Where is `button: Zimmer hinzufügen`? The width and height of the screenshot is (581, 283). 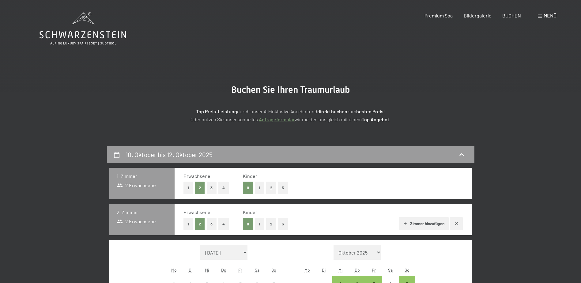 button: Zimmer hinzufügen is located at coordinates (424, 224).